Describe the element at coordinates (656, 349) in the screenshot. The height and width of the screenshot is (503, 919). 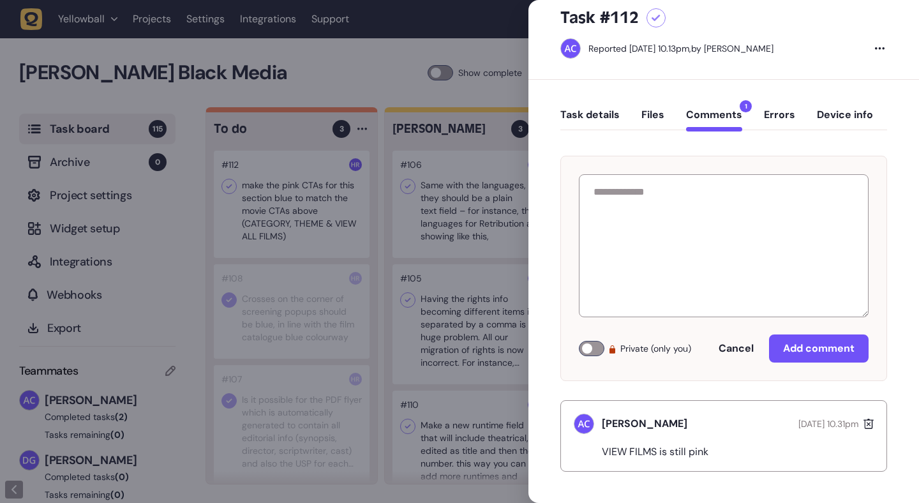
I see `span: Private (only you)` at that location.